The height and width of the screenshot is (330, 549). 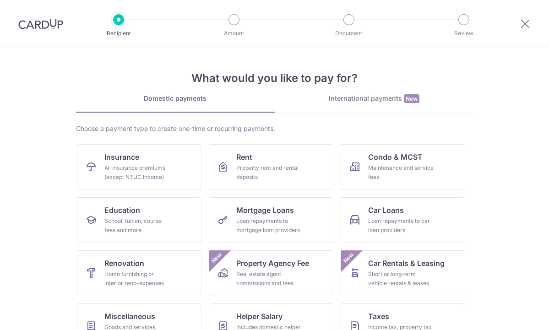 I want to click on a: EducationSchool, tuition, course fees and more, so click(x=139, y=220).